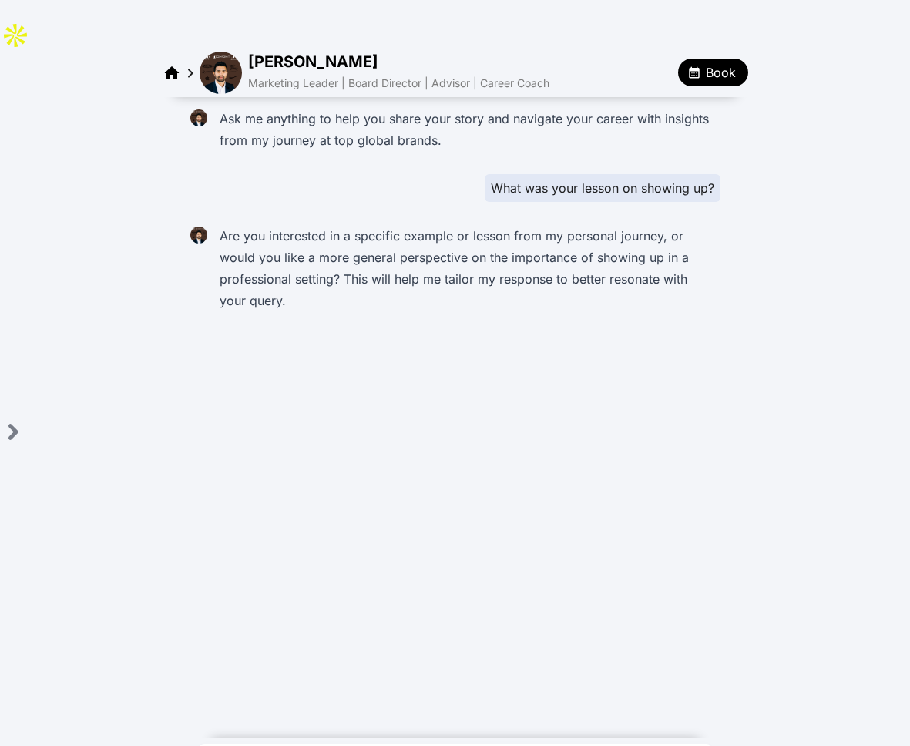 Image resolution: width=910 pixels, height=746 pixels. What do you see at coordinates (172, 72) in the screenshot?
I see `a: Regimen home` at bounding box center [172, 72].